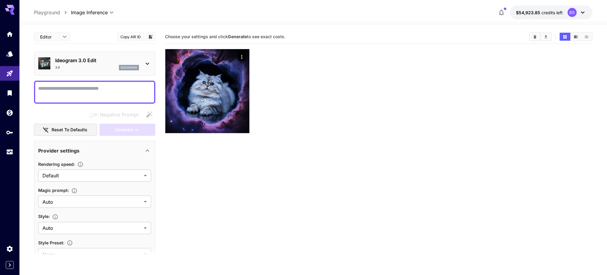 The height and width of the screenshot is (275, 607). What do you see at coordinates (52, 12) in the screenshot?
I see `nav: breadcrumb` at bounding box center [52, 12].